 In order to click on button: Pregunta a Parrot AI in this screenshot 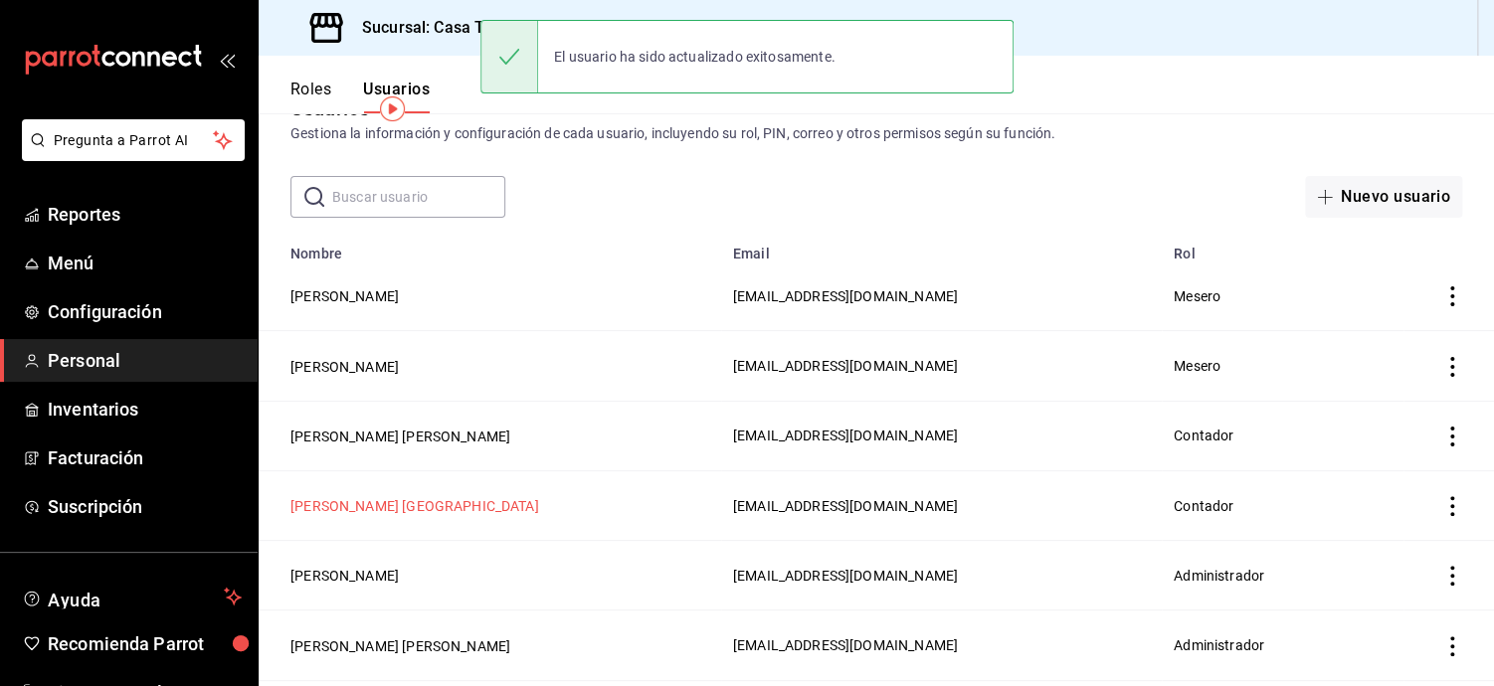, I will do `click(133, 140)`.